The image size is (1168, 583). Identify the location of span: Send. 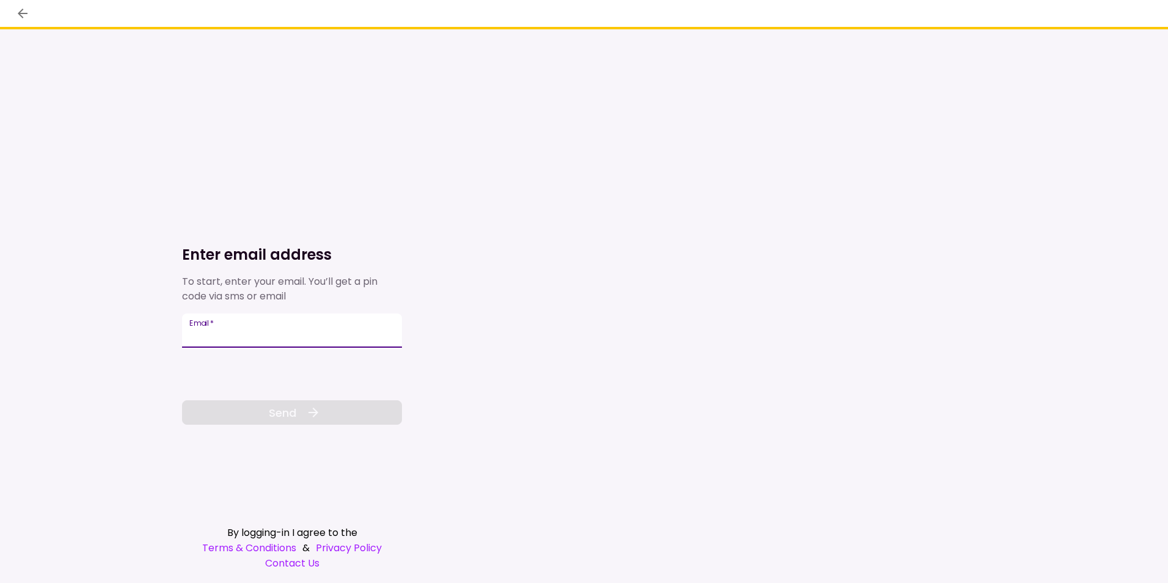
(282, 412).